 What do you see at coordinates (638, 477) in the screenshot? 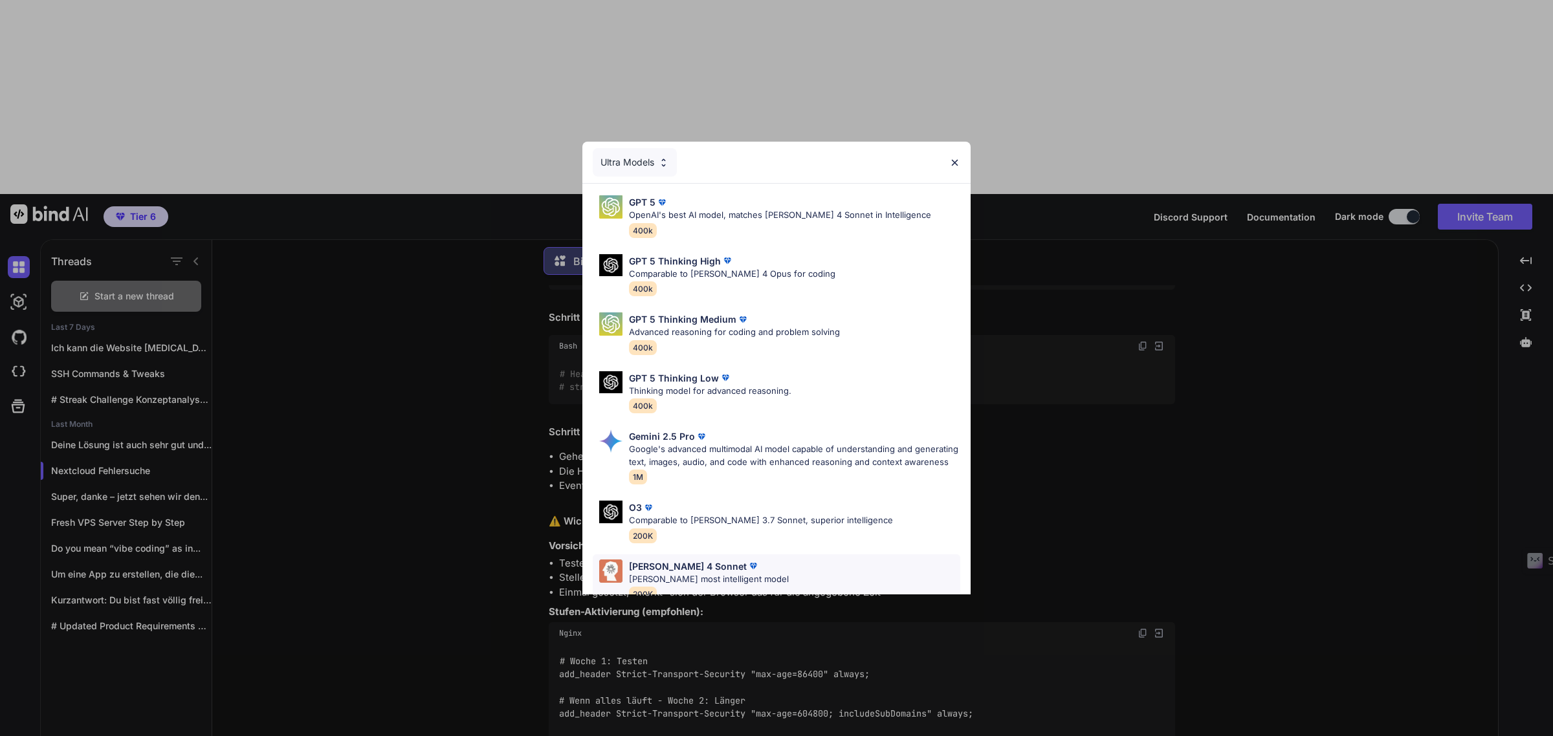
I see `span: 1M` at bounding box center [638, 477].